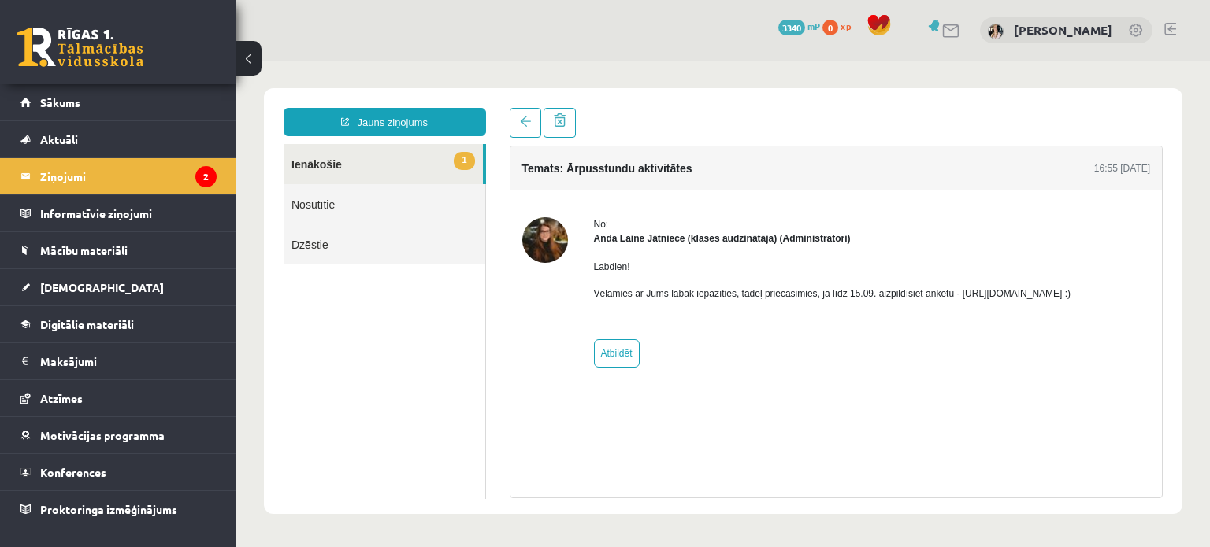 Image resolution: width=1210 pixels, height=547 pixels. Describe the element at coordinates (206, 176) in the screenshot. I see `i: 2` at that location.